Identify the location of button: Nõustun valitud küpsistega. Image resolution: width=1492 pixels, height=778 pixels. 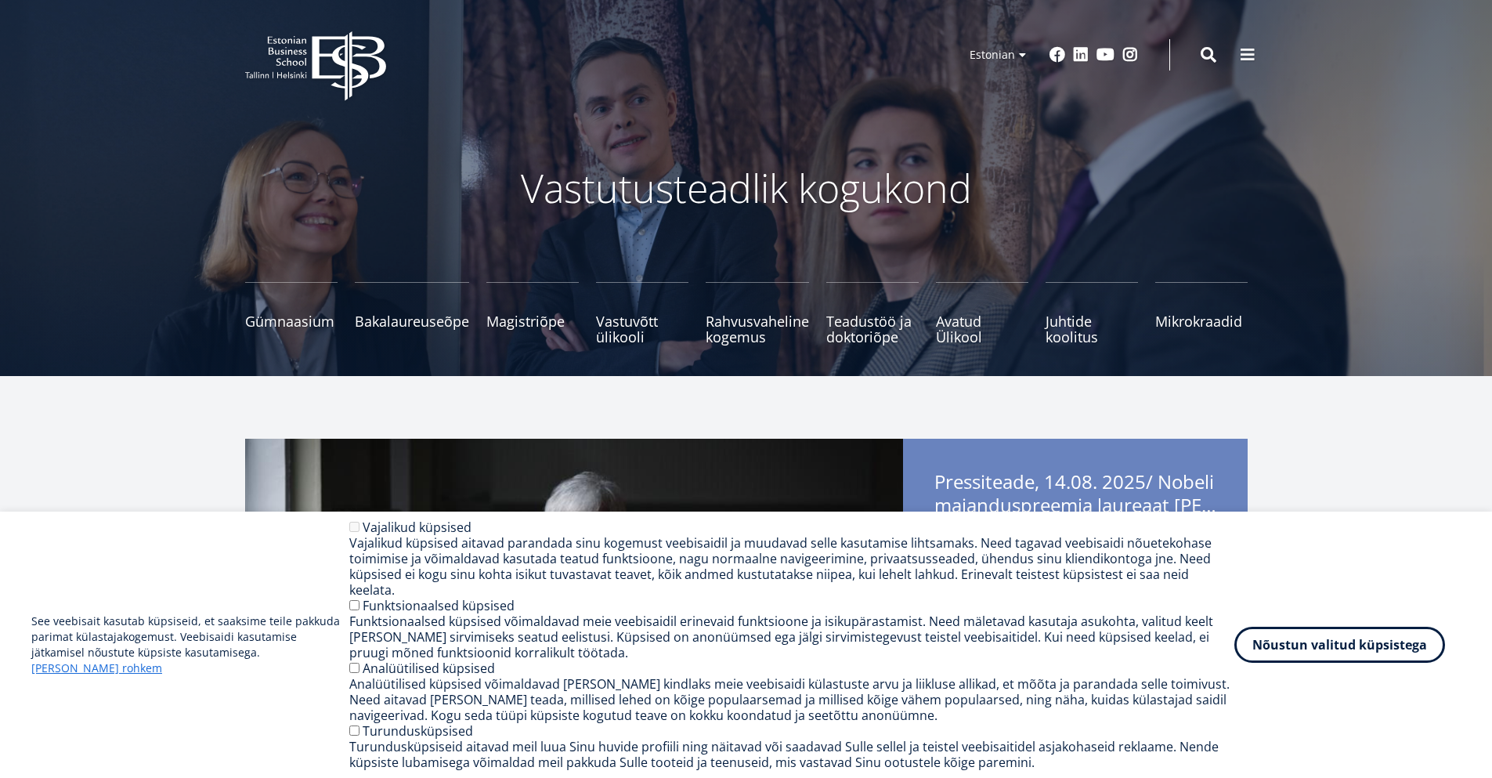
(1339, 645).